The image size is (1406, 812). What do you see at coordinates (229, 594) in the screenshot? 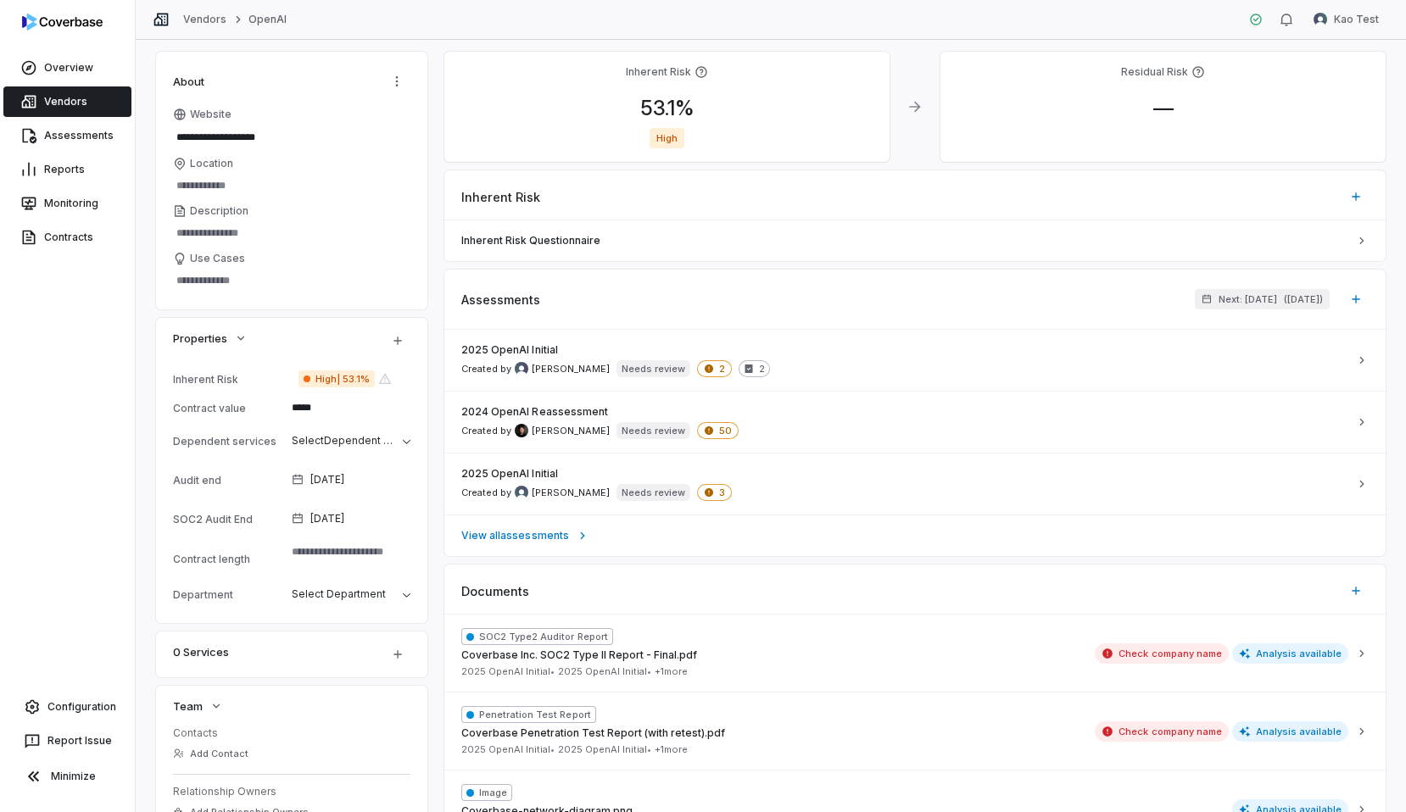
I see `div: Department` at bounding box center [229, 594].